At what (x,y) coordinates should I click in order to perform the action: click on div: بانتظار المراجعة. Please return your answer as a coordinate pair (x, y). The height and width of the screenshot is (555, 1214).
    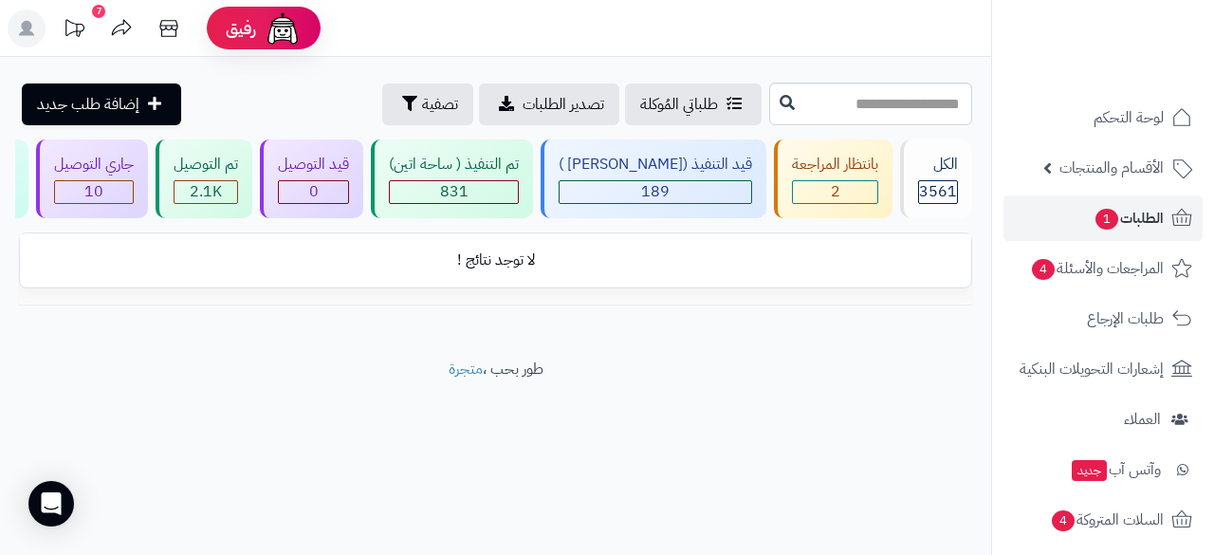
    Looking at the image, I should click on (834, 164).